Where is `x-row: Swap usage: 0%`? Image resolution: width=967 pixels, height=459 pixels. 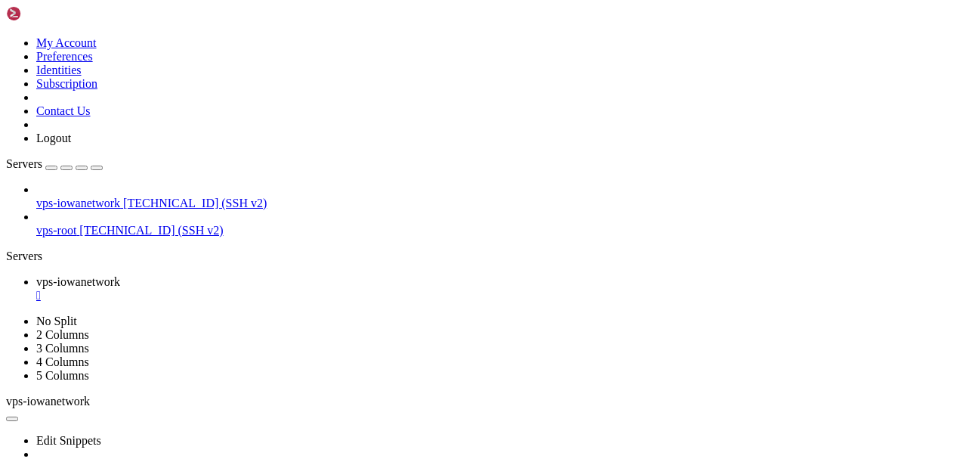 x-row: Swap usage: 0% is located at coordinates (388, 44).